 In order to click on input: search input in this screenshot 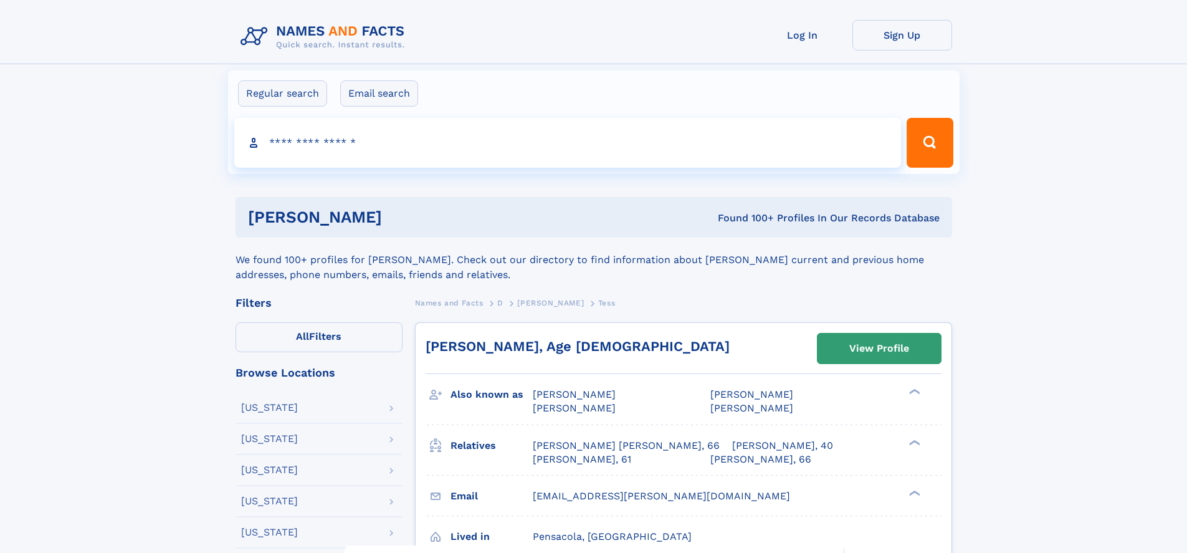, I will do `click(568, 143)`.